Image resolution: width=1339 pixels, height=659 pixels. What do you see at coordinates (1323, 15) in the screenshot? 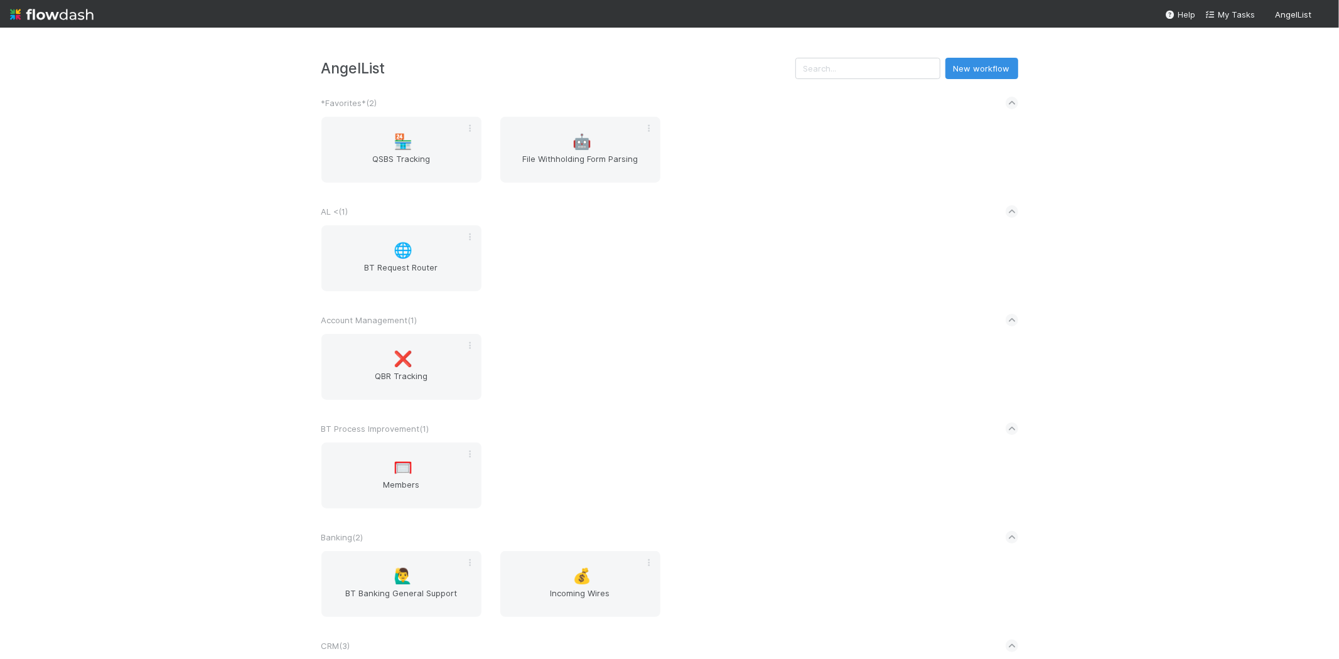
I see `img: avatar_66854b90-094e-431f-b713-6ac88429a2b8.png` at bounding box center [1323, 15].